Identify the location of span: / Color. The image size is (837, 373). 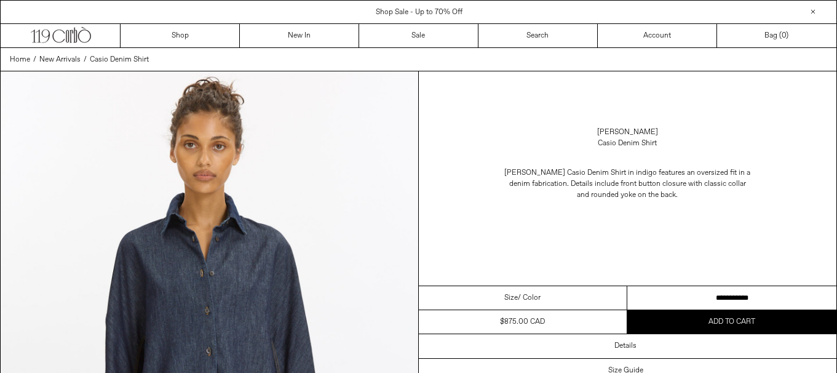
(529, 298).